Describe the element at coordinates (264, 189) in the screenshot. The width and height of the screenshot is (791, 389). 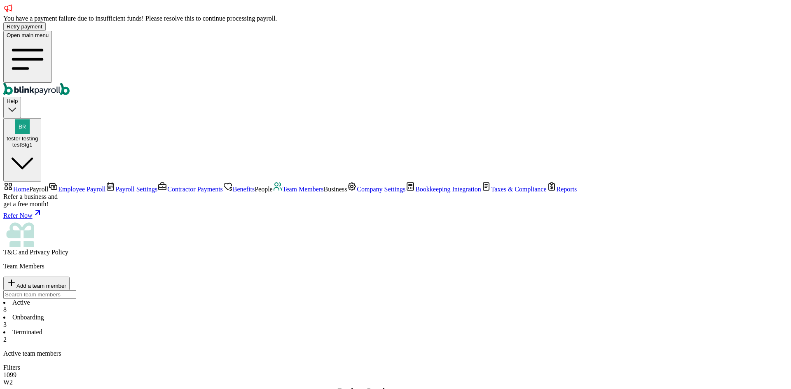
I see `span: People` at that location.